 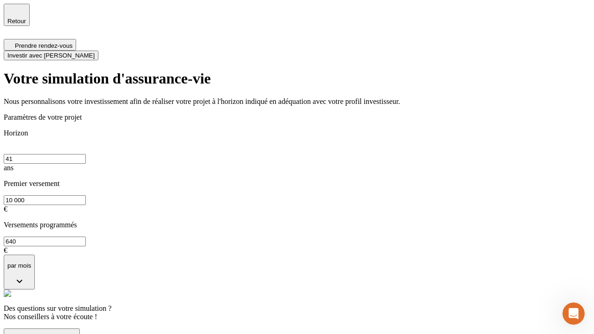 I want to click on button: par mois, so click(x=19, y=272).